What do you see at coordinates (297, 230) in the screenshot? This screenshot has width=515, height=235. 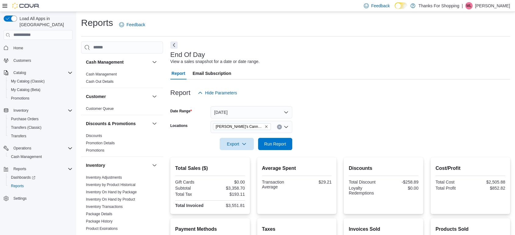 I see `h2: Taxes` at bounding box center [297, 230].